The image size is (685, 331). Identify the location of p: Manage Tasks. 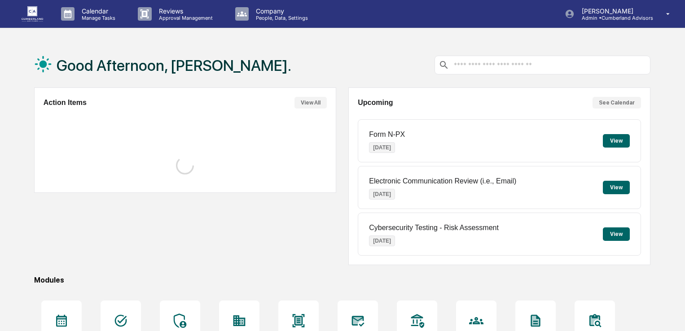
(97, 18).